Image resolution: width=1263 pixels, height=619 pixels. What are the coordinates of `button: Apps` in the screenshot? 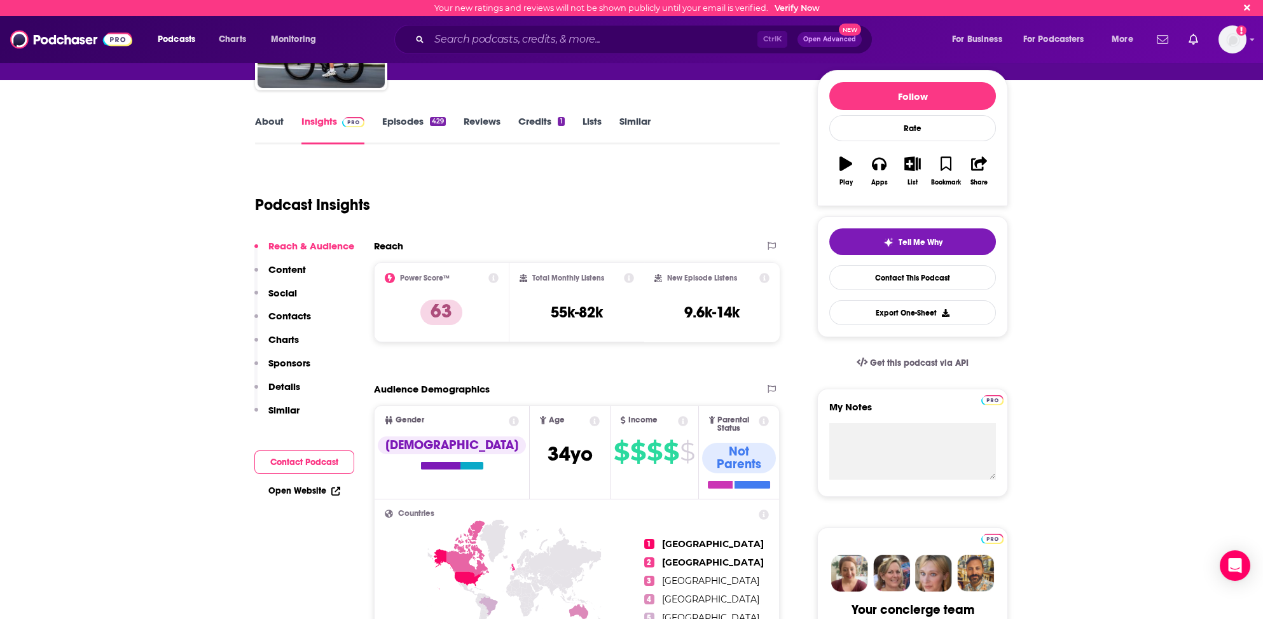 It's located at (879, 171).